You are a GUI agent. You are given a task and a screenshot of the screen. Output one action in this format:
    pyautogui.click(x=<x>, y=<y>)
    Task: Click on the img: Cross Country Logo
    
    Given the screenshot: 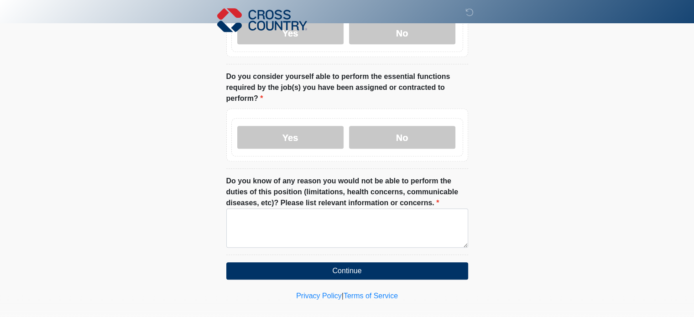 What is the action you would take?
    pyautogui.click(x=263, y=20)
    